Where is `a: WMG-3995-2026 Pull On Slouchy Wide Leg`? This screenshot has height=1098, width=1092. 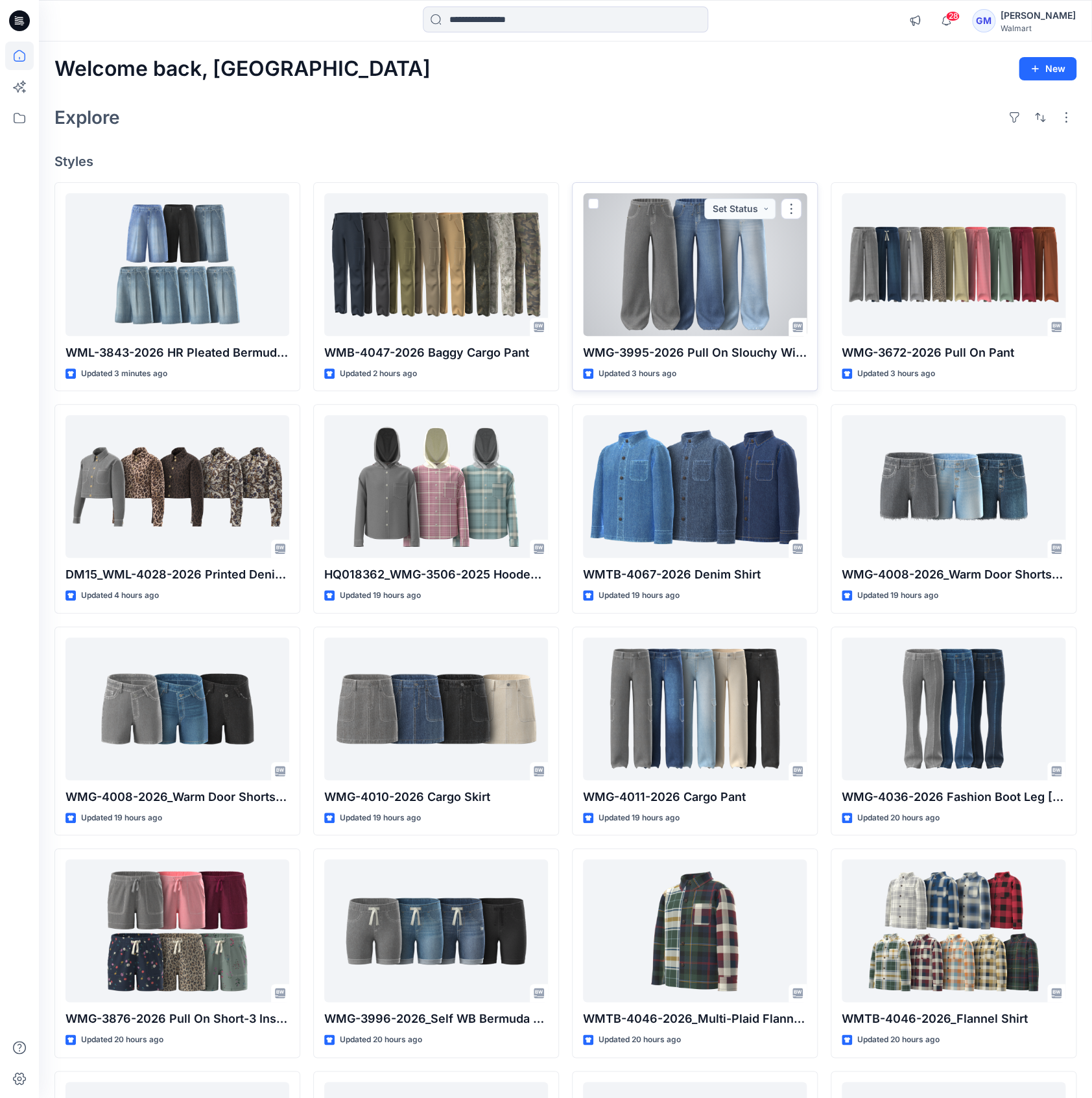 a: WMG-3995-2026 Pull On Slouchy Wide Leg is located at coordinates (694, 265).